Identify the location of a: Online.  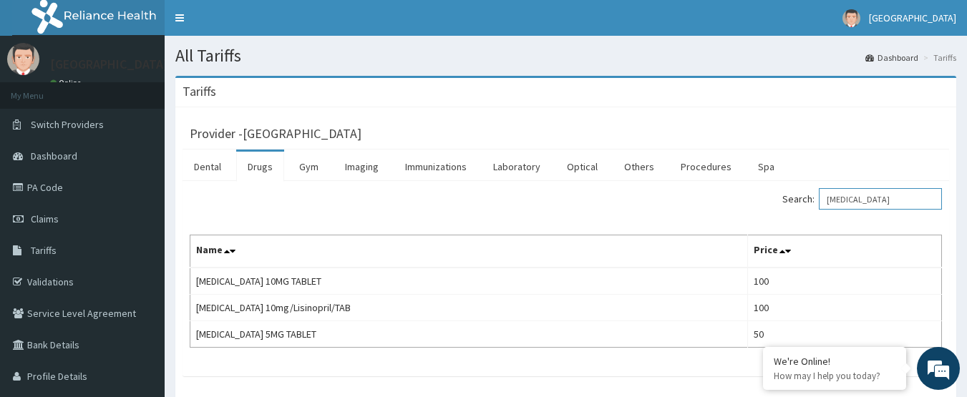
(67, 83).